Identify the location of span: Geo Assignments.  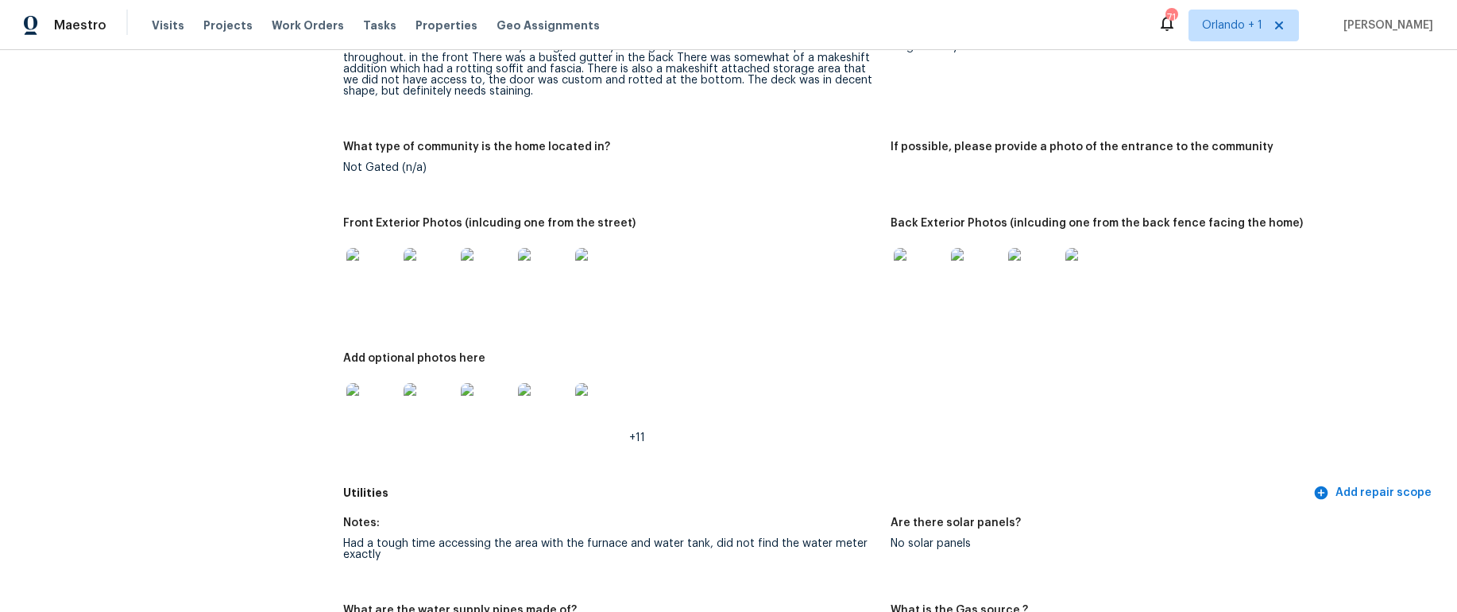
(548, 25).